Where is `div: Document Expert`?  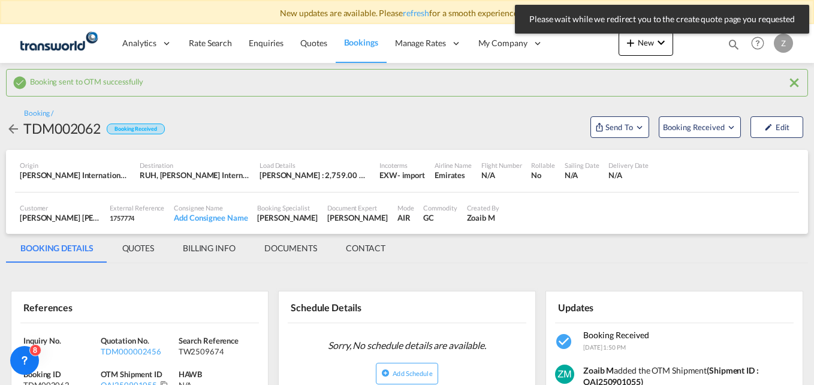 div: Document Expert is located at coordinates (357, 208).